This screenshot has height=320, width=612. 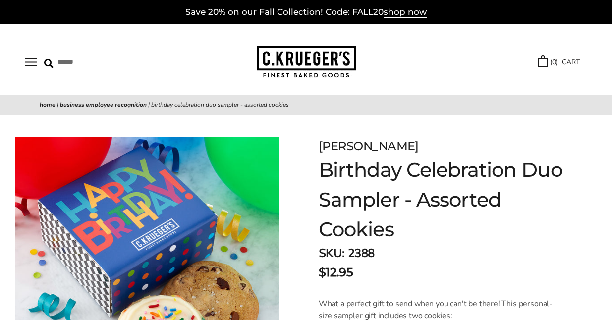 What do you see at coordinates (306, 105) in the screenshot?
I see `nav: breadcrumbs` at bounding box center [306, 105].